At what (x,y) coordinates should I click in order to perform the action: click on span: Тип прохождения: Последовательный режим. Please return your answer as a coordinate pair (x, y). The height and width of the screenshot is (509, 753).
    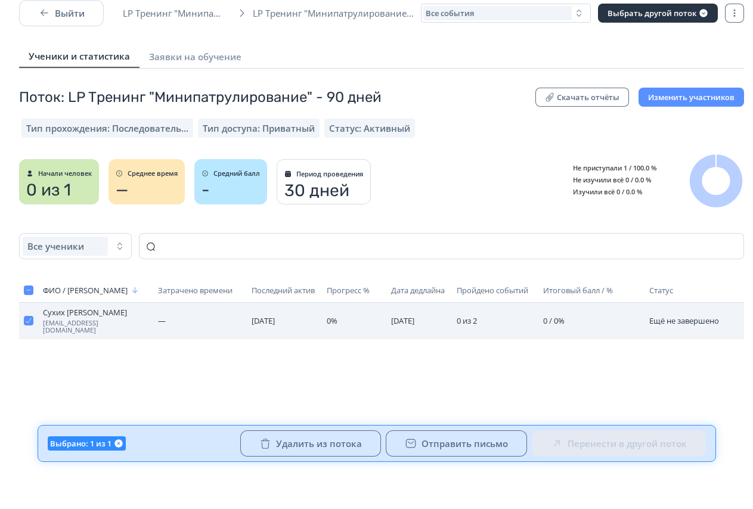
    Looking at the image, I should click on (107, 128).